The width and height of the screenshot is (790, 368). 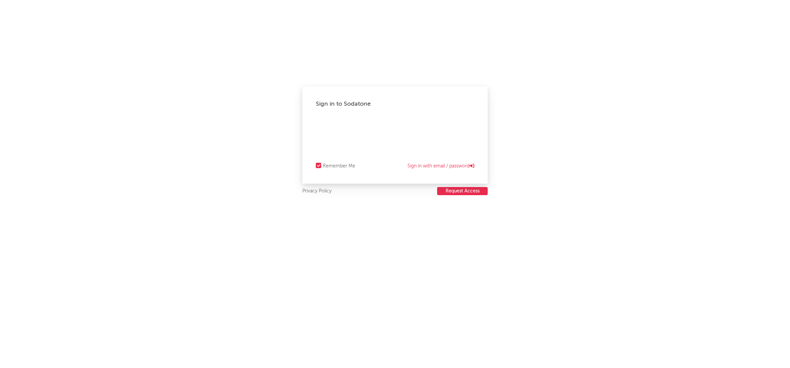 What do you see at coordinates (463, 191) in the screenshot?
I see `a: Request Access` at bounding box center [463, 191].